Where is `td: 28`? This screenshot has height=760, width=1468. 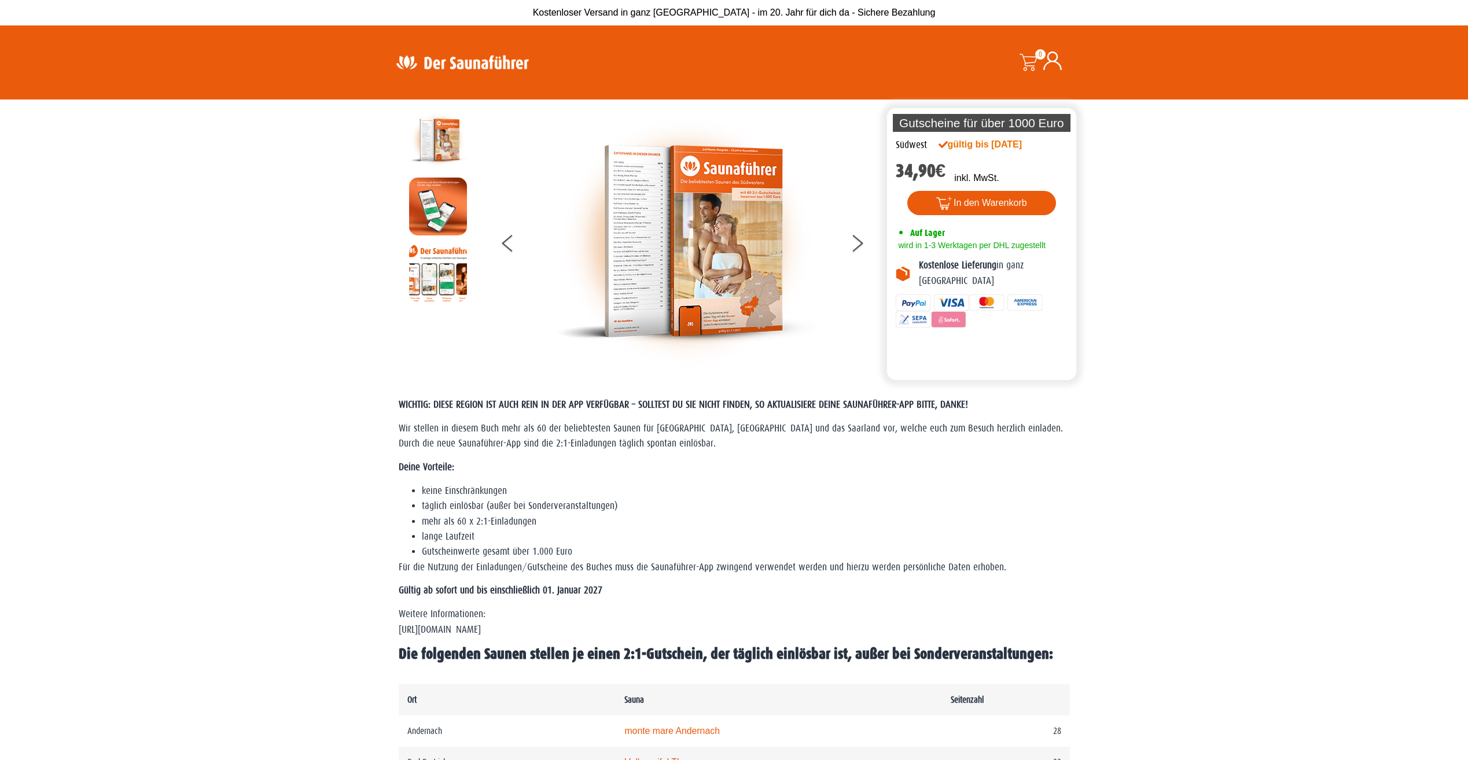
td: 28 is located at coordinates (1006, 732).